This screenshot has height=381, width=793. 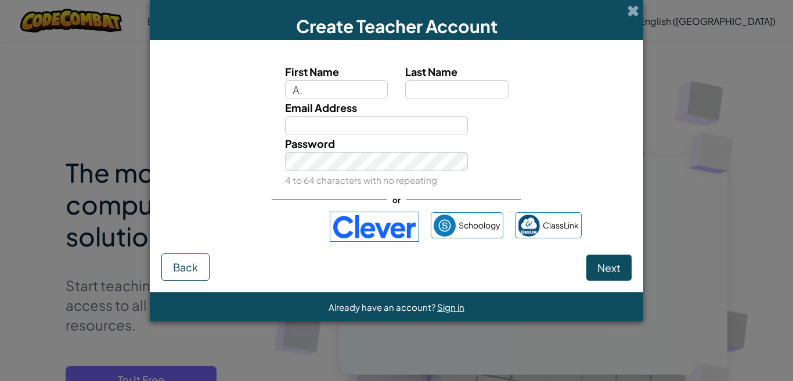 I want to click on span: Schoology, so click(x=479, y=225).